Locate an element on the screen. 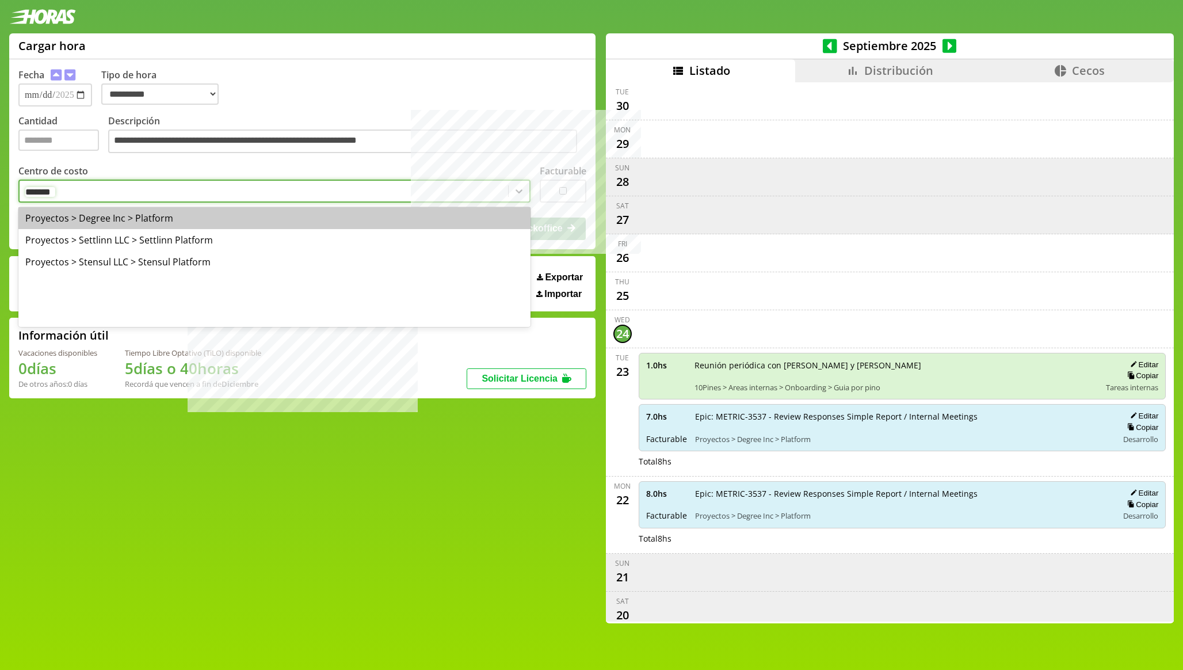 Image resolution: width=1183 pixels, height=670 pixels. label: Cantidad is located at coordinates (63, 135).